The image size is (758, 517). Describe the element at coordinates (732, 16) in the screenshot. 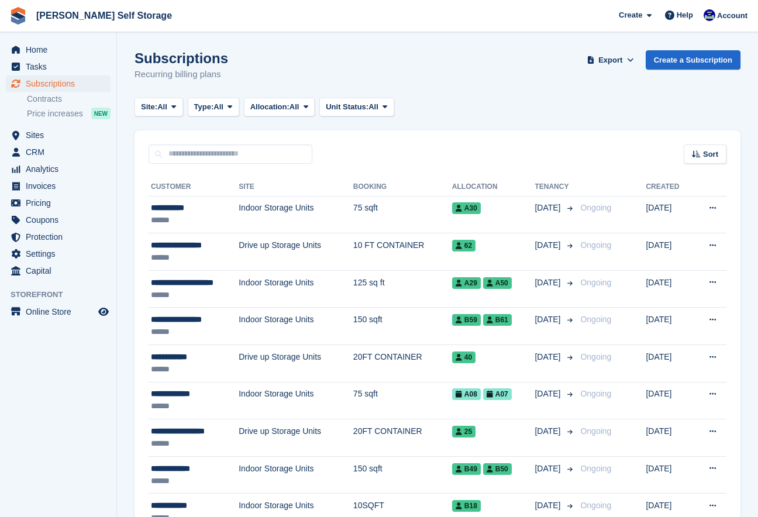

I see `span: Account` at that location.